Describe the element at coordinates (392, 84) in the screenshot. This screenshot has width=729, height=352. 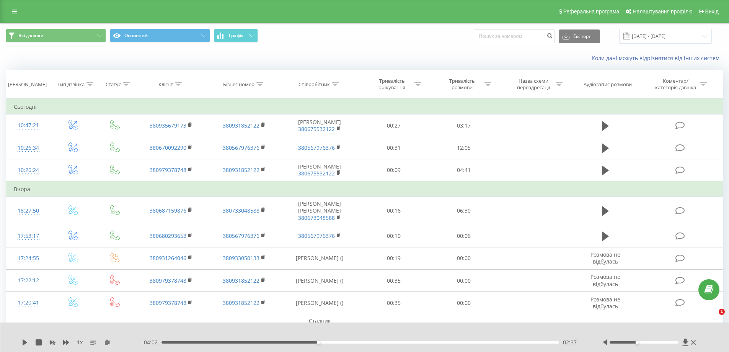
I see `div: Тривалість очікування` at that location.